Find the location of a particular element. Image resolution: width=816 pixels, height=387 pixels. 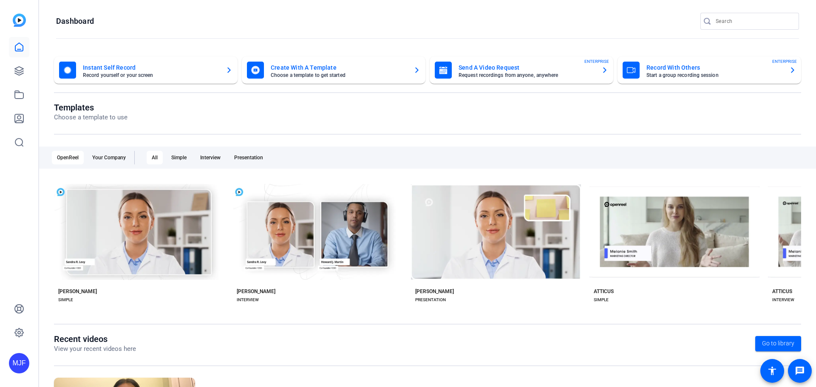

a: Go to library is located at coordinates (779, 344).